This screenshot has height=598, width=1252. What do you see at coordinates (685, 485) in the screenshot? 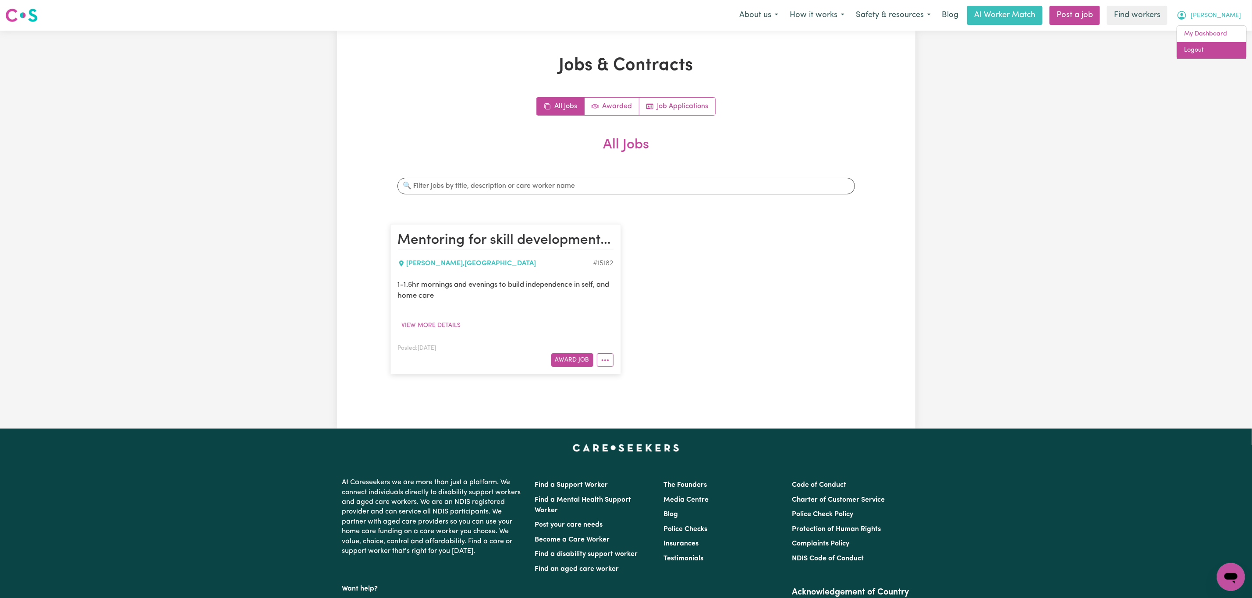
I see `a: The Founders` at bounding box center [685, 485].